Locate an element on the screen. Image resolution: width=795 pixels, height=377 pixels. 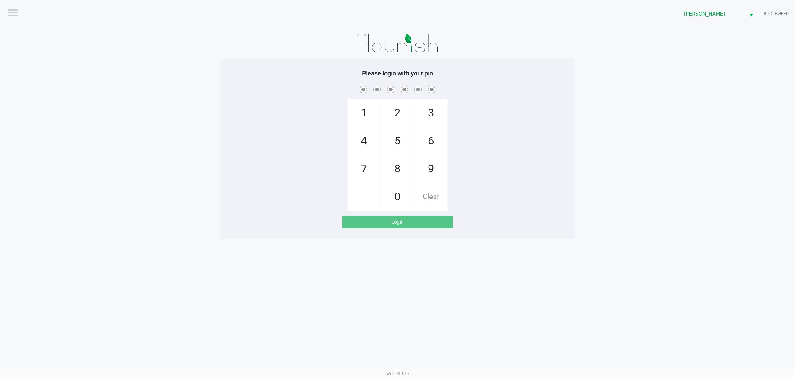
span: 0 is located at coordinates (398, 197).